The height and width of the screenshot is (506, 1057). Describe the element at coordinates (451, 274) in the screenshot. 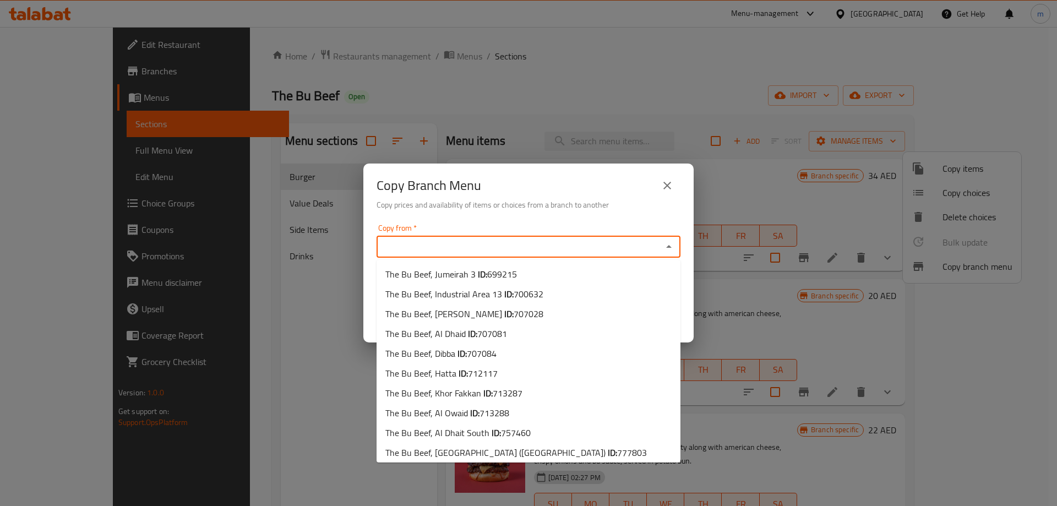

I see `span: The Bu Beef, Jumeirah 3` at that location.